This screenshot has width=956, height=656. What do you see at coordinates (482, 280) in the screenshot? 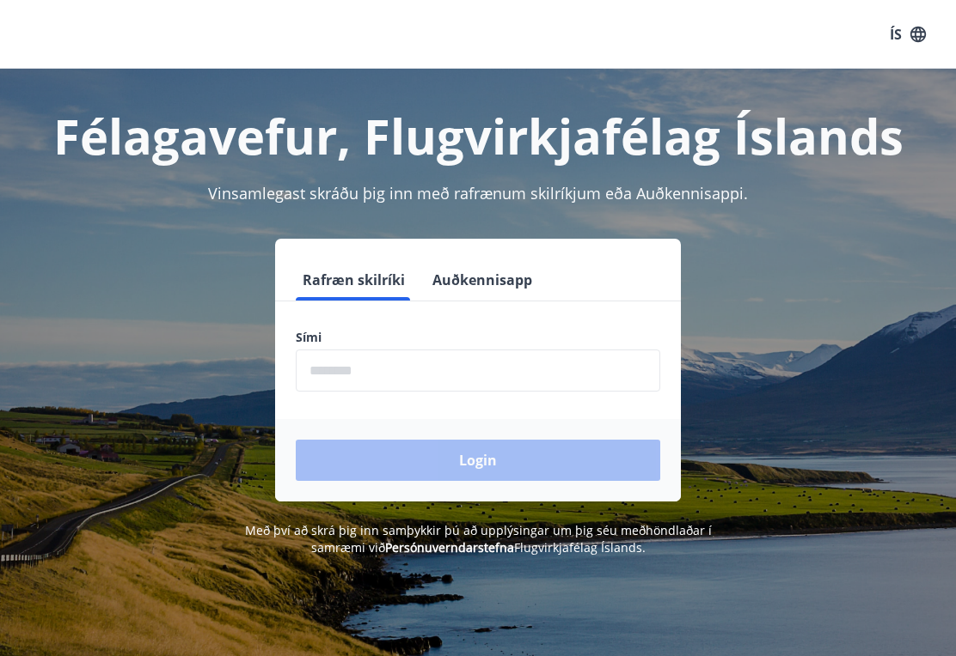
I see `button: Auðkennisapp` at bounding box center [482, 280].